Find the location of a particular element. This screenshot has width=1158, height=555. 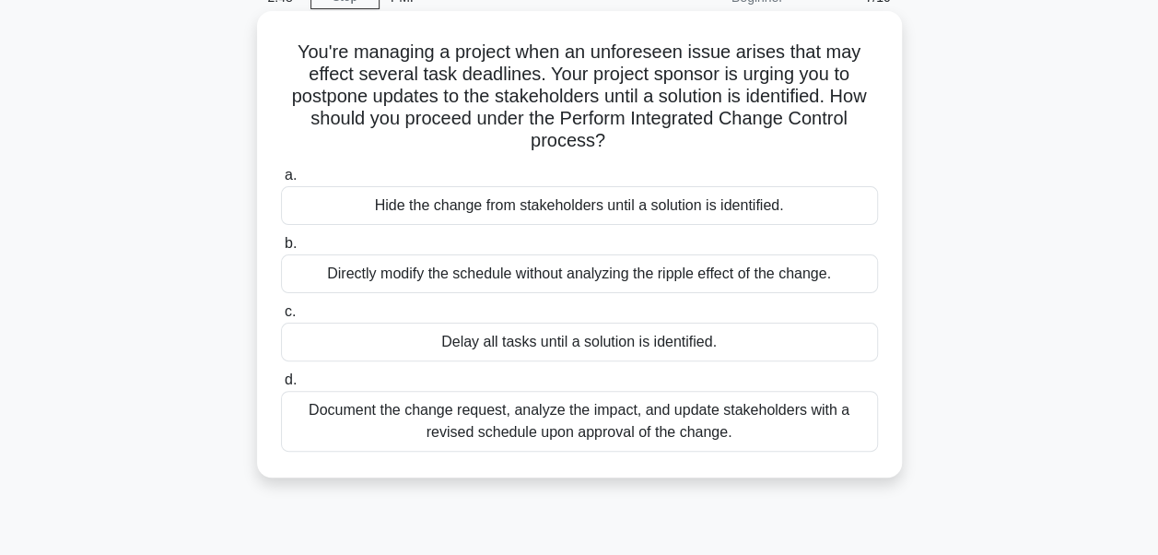

span: a. is located at coordinates (290, 174).